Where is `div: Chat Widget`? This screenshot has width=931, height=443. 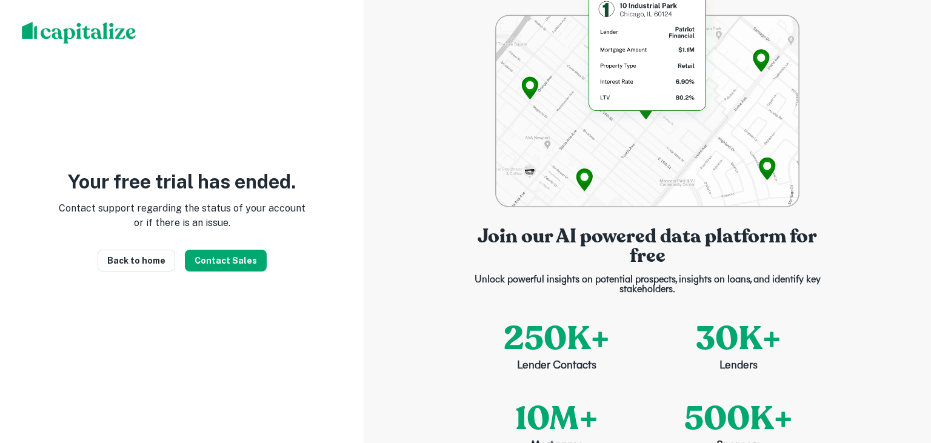
div: Chat Widget is located at coordinates (900, 375).